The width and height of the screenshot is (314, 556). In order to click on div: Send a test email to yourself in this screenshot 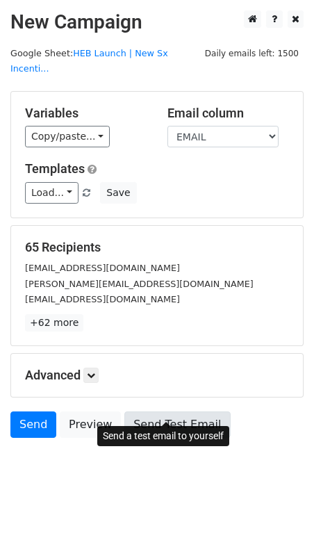, I will do `click(163, 436)`.